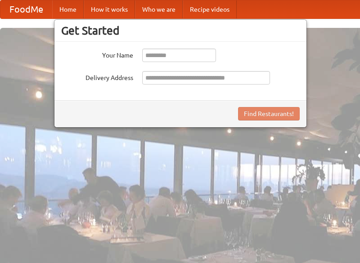 Image resolution: width=360 pixels, height=263 pixels. I want to click on a: How it works, so click(109, 9).